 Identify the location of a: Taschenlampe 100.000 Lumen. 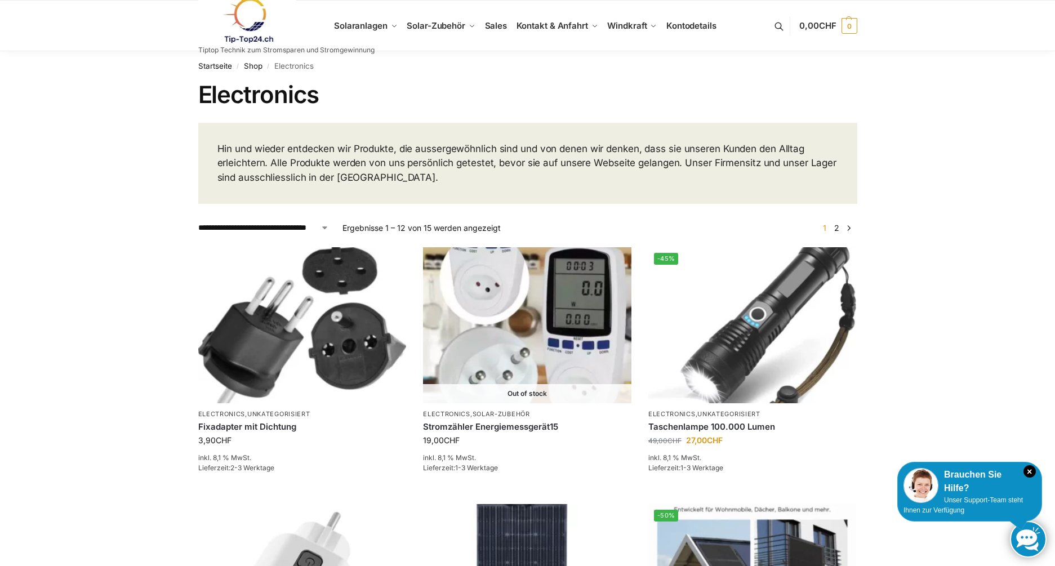
(753, 427).